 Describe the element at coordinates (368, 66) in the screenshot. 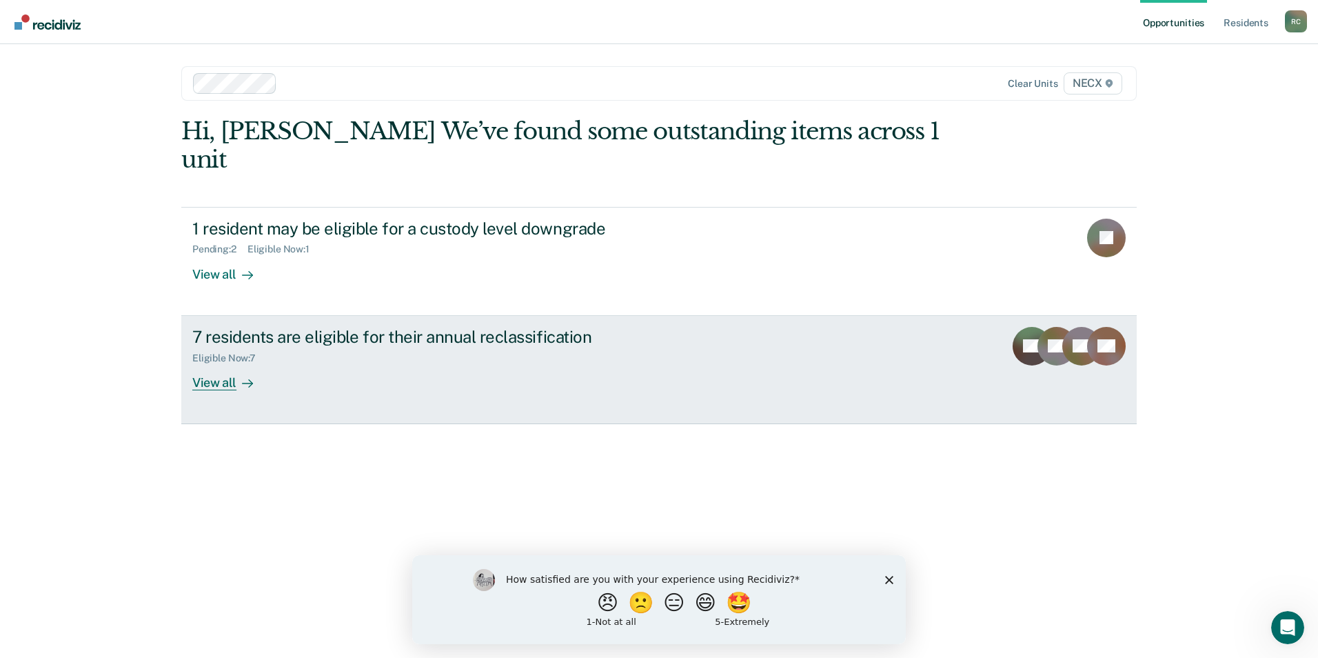

I see `div: 5 - Extremely` at that location.